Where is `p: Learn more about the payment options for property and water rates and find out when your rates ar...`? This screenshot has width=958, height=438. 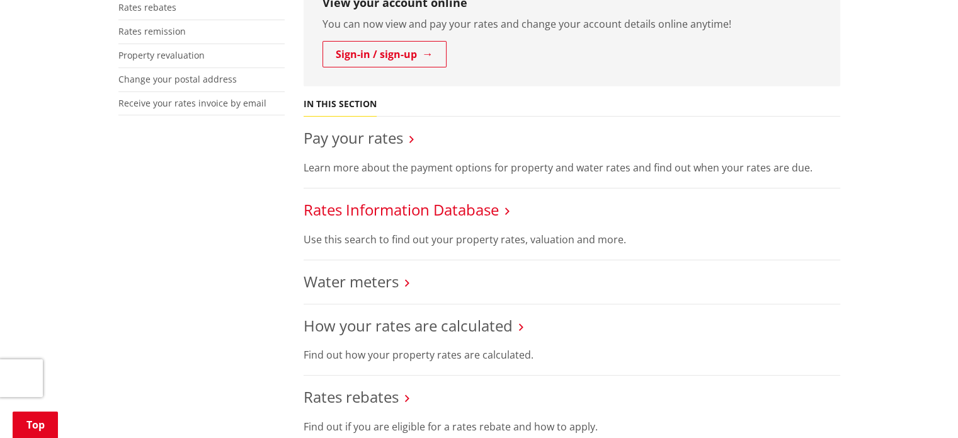
p: Learn more about the payment options for property and water rates and find out when your rates ar... is located at coordinates (572, 168).